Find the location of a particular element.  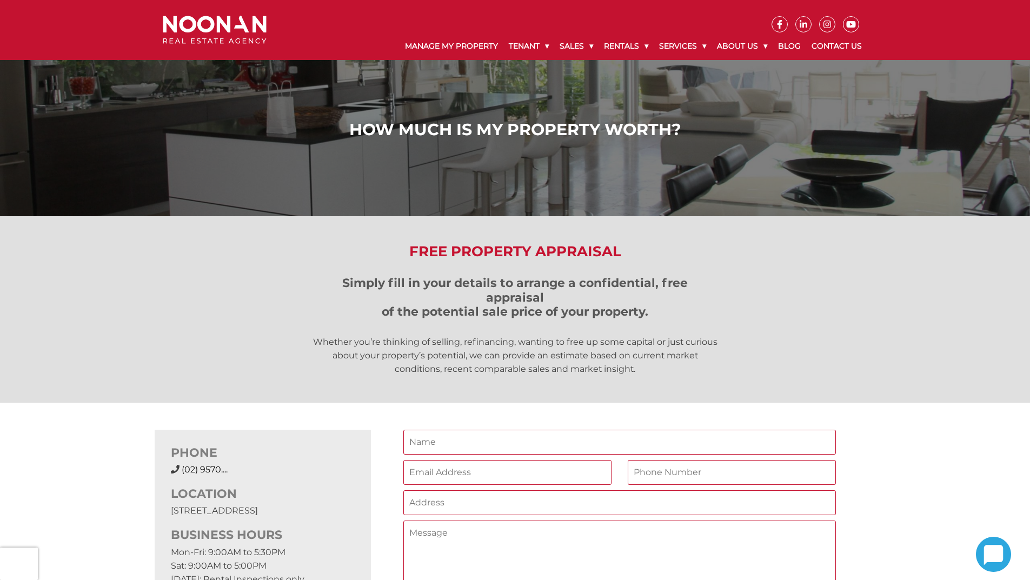

a: Manage My Property is located at coordinates (451, 46).